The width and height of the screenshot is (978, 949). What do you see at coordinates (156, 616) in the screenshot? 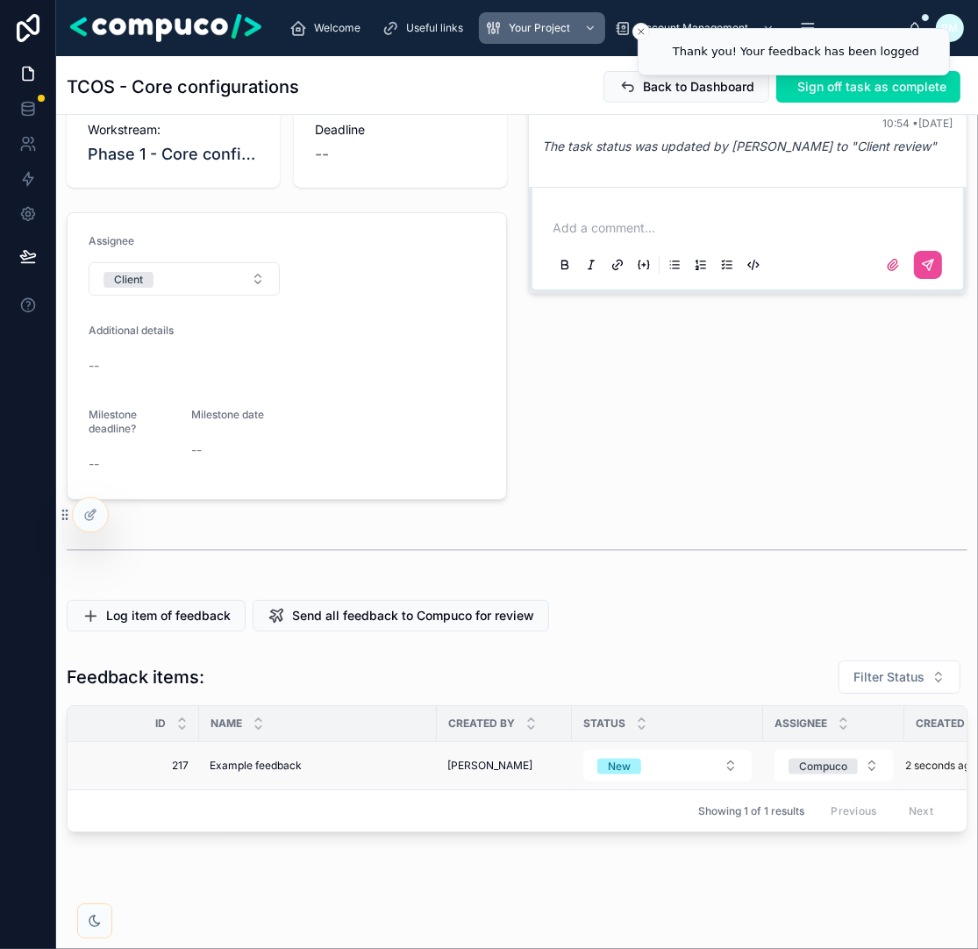
I see `button: Log item of feedback` at bounding box center [156, 616].